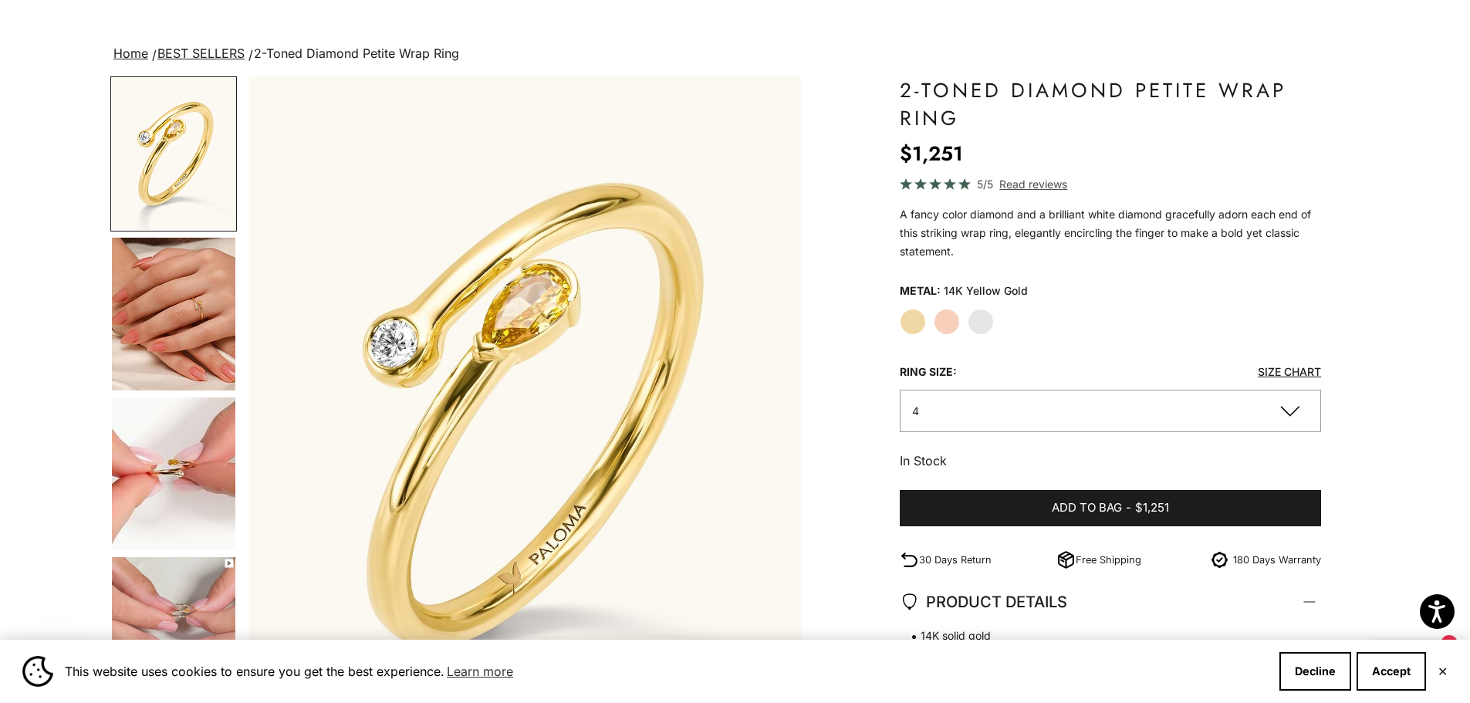 The width and height of the screenshot is (1470, 703). Describe the element at coordinates (1391, 671) in the screenshot. I see `button: Accept` at that location.